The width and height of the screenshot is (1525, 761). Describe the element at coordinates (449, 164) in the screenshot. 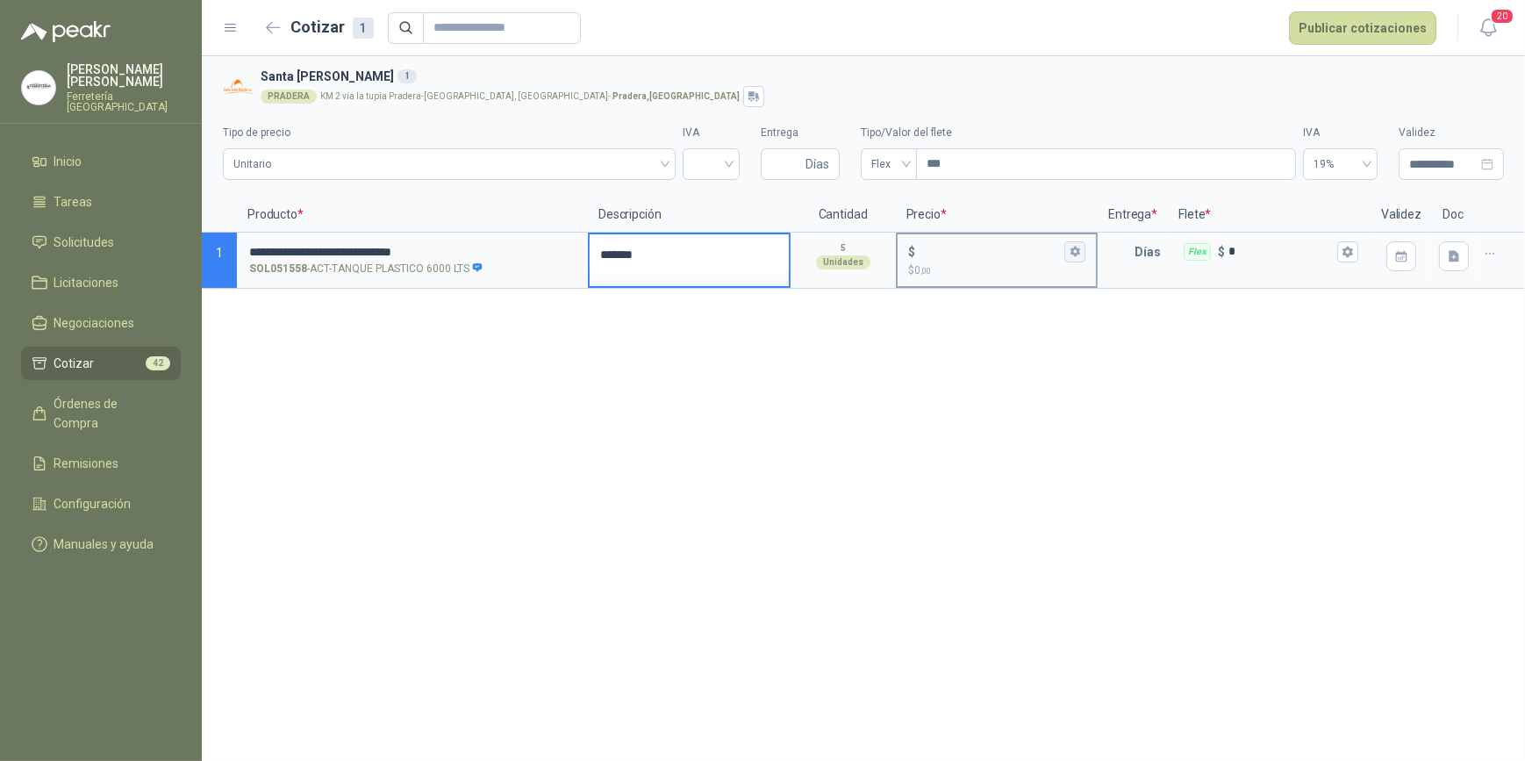

I see `span: Unitario` at that location.